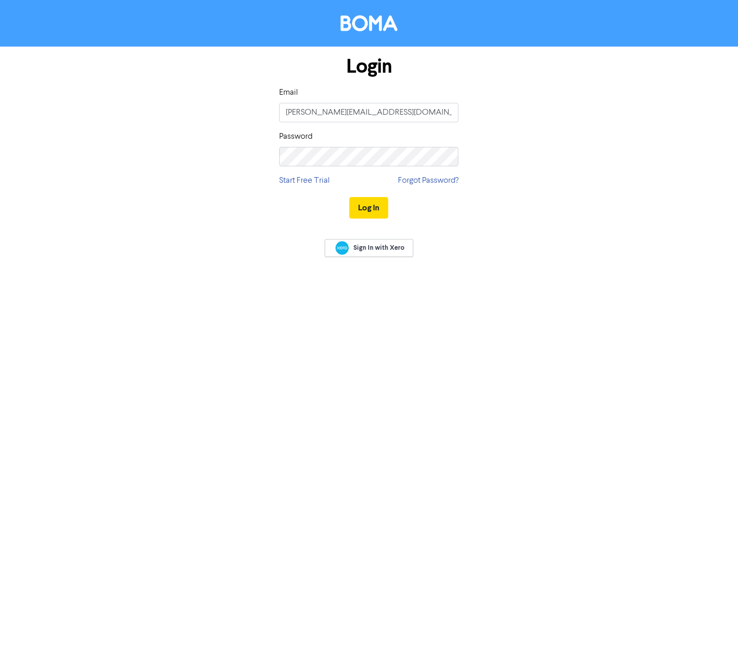  Describe the element at coordinates (288, 93) in the screenshot. I see `label: Email` at that location.